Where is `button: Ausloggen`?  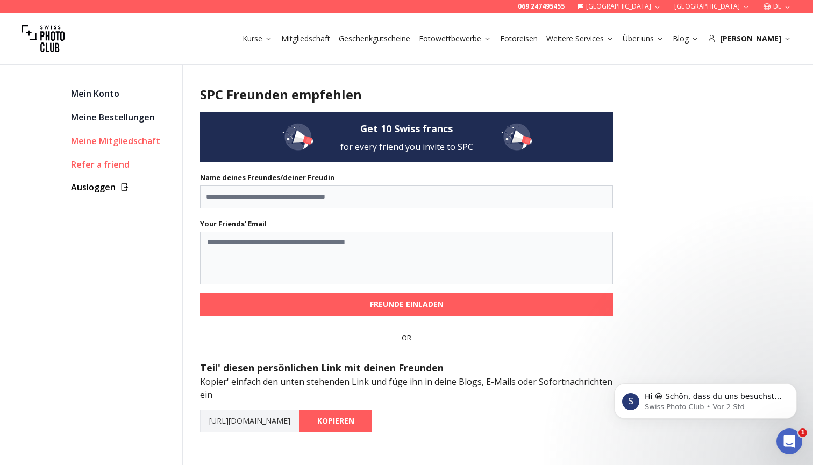 button: Ausloggen is located at coordinates (122, 187).